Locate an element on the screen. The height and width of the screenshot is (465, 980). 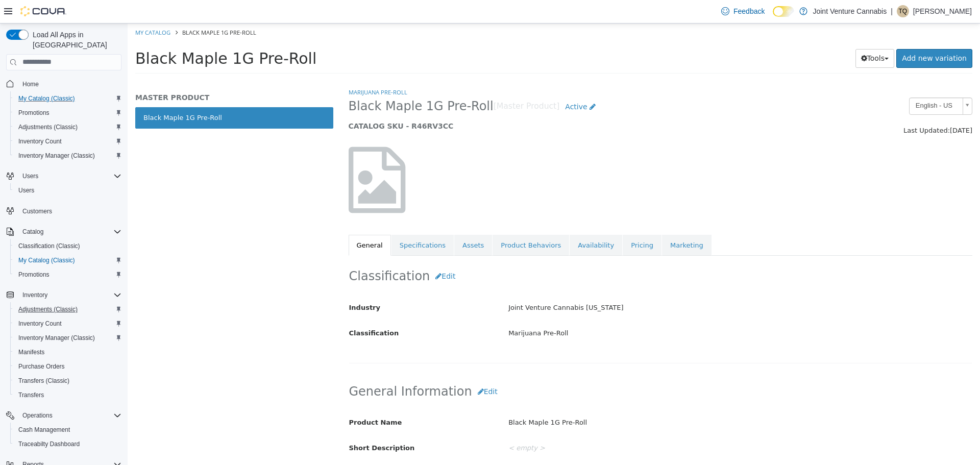
span: Manifests is located at coordinates (68, 352).